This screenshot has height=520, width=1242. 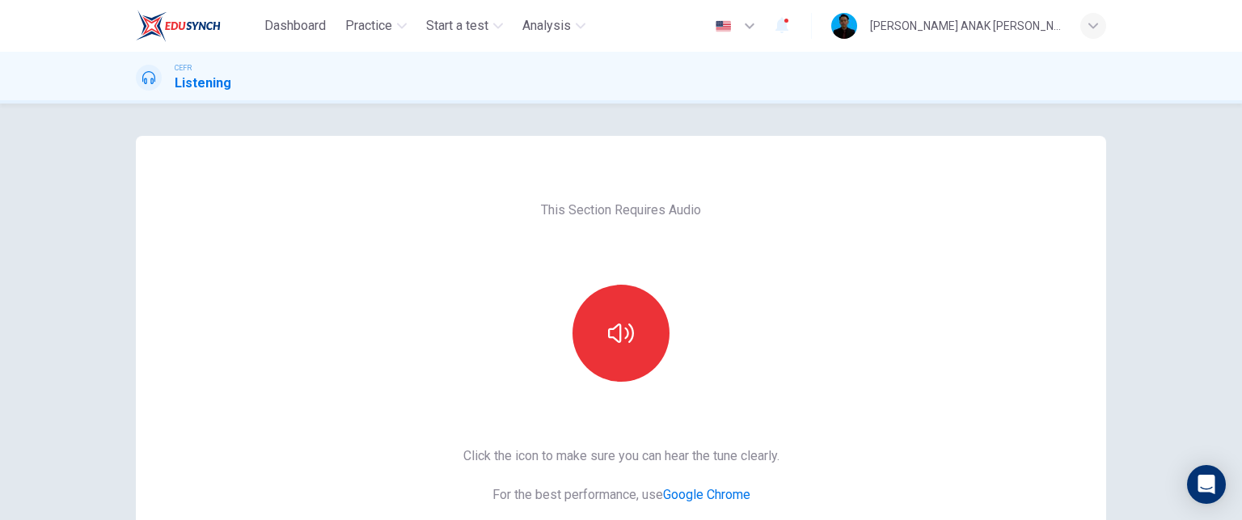 I want to click on span: Dashboard, so click(x=295, y=26).